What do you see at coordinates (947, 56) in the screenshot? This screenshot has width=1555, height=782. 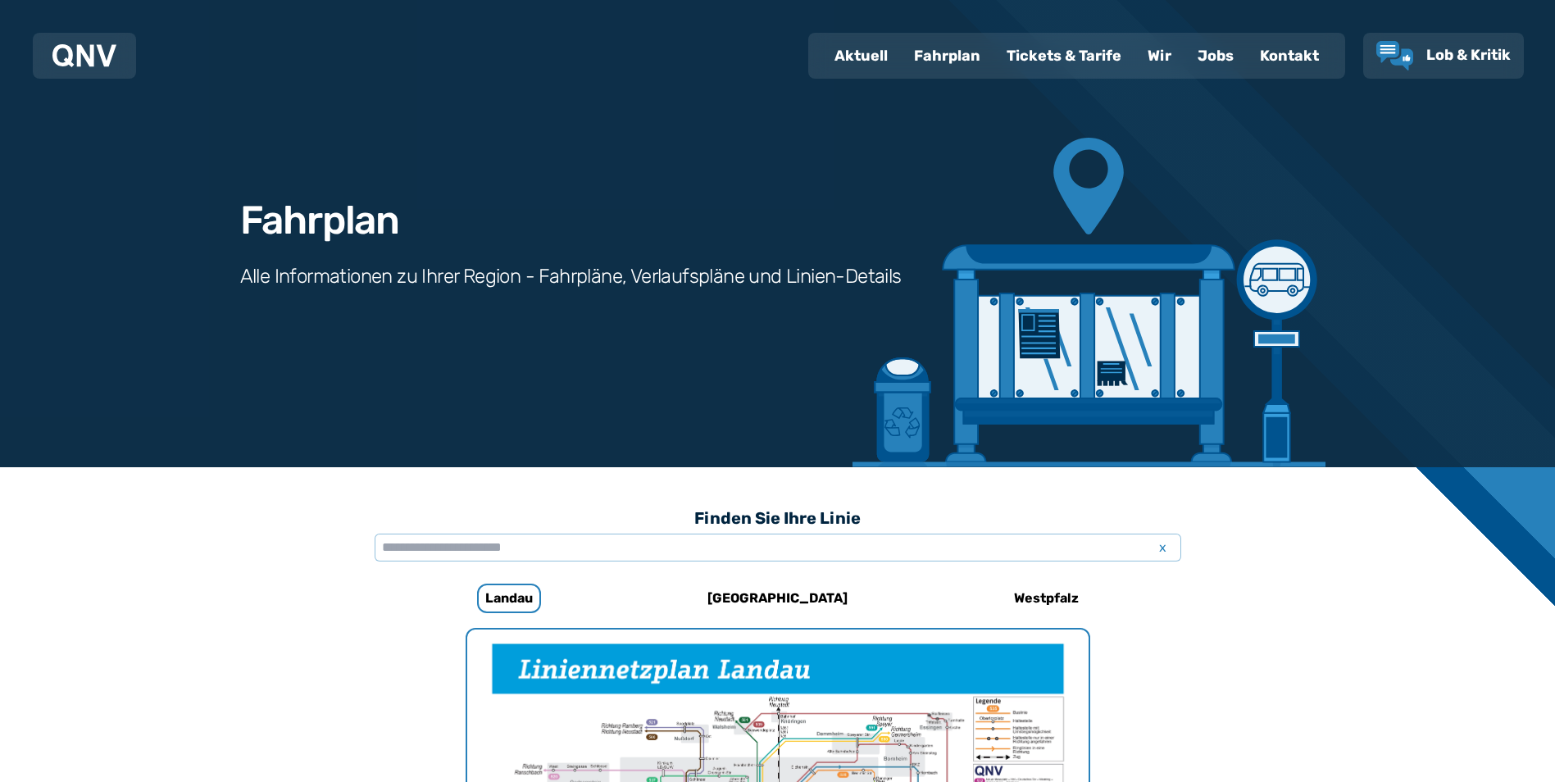 I see `div: Fahrplan` at bounding box center [947, 56].